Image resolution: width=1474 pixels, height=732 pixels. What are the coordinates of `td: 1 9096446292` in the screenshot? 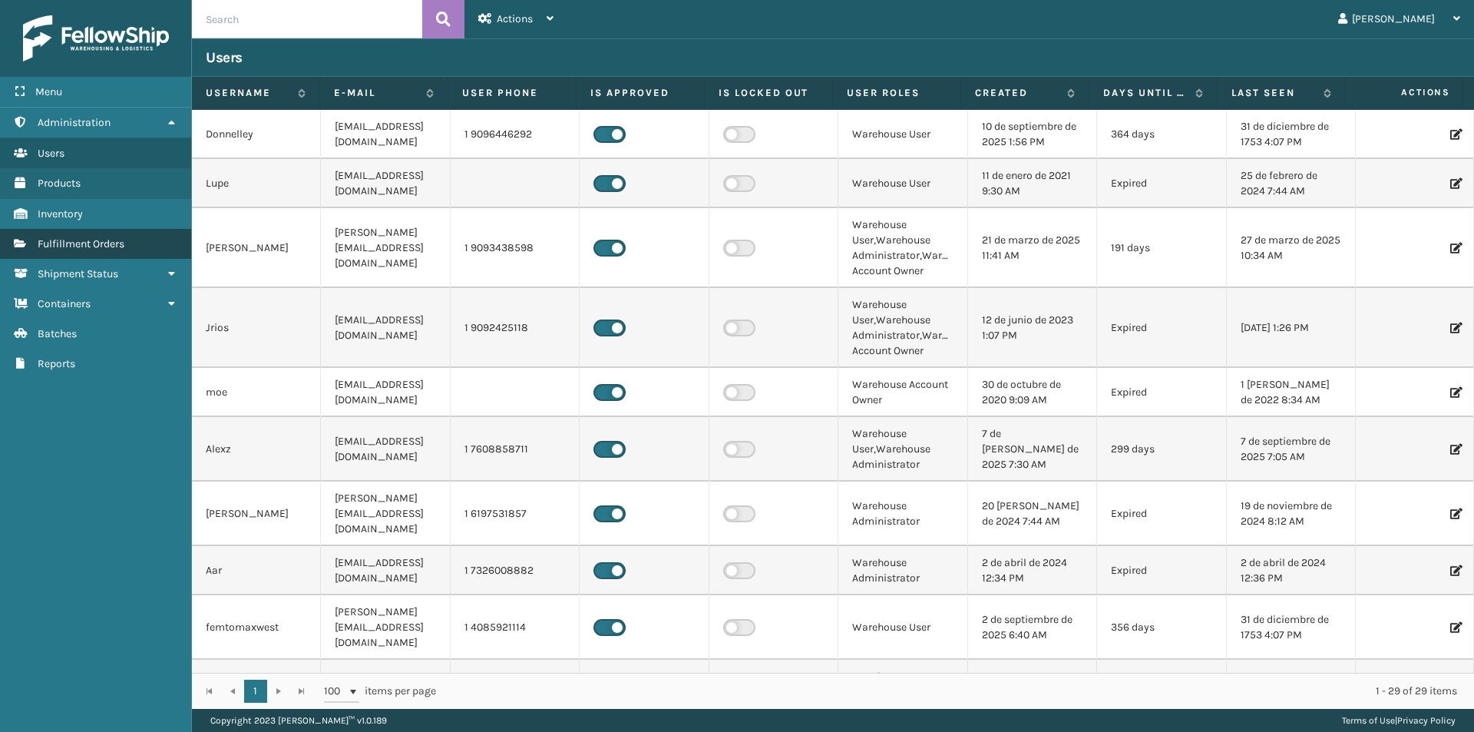 It's located at (515, 134).